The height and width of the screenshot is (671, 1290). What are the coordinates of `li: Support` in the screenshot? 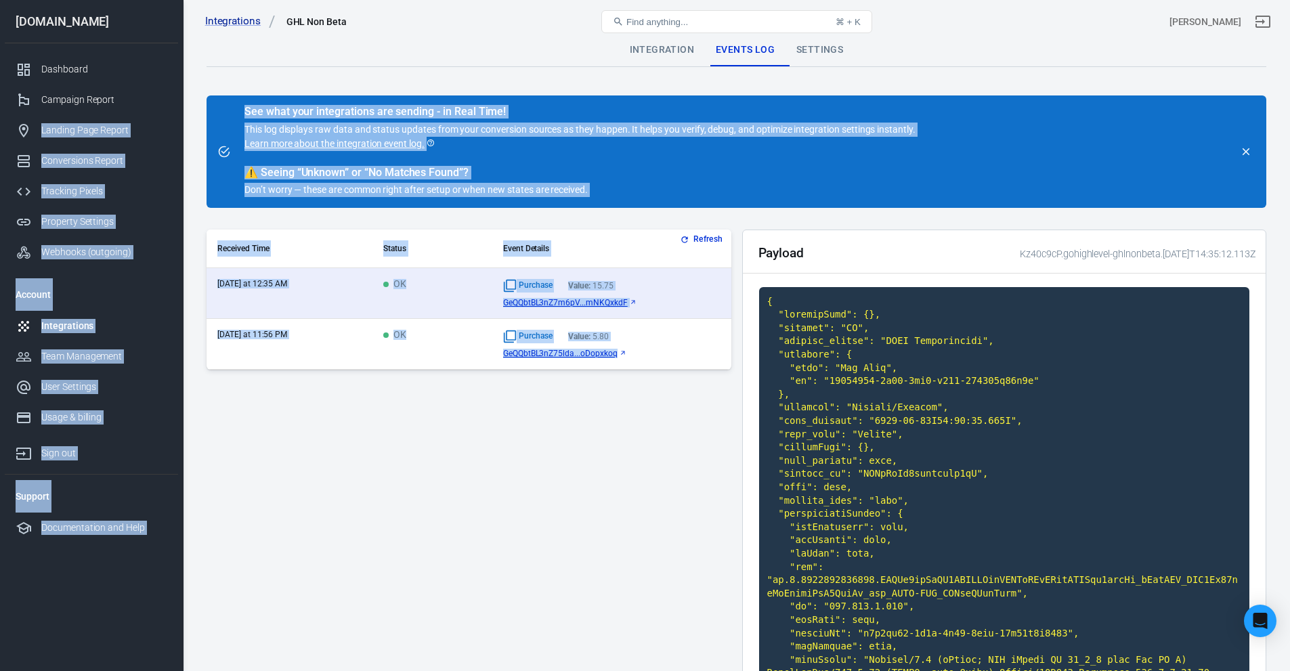 It's located at (91, 496).